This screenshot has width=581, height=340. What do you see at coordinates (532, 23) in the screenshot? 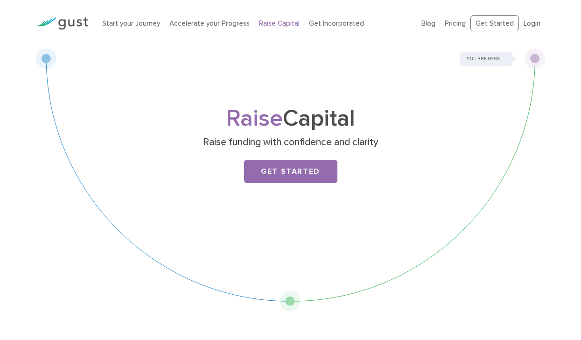
I see `a: Login` at bounding box center [532, 23].